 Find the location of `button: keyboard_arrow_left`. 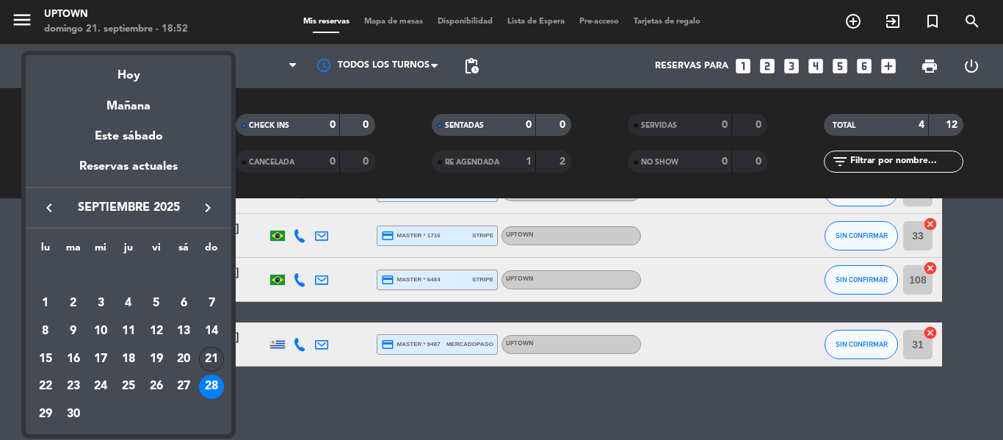

button: keyboard_arrow_left is located at coordinates (49, 208).